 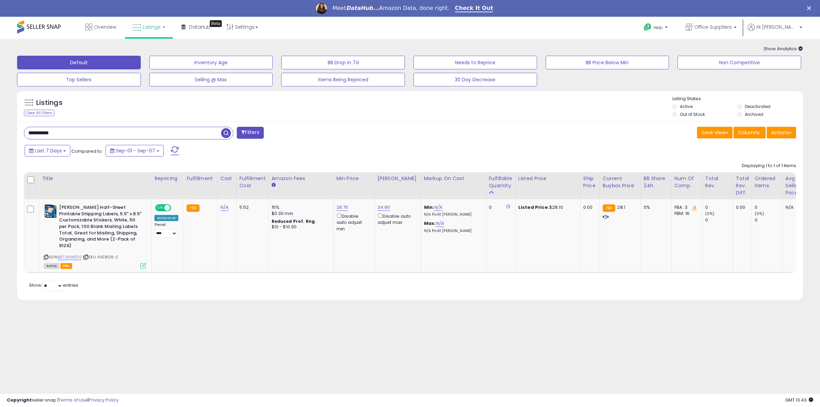 What do you see at coordinates (66, 266) in the screenshot?
I see `span: FBA` at bounding box center [66, 266].